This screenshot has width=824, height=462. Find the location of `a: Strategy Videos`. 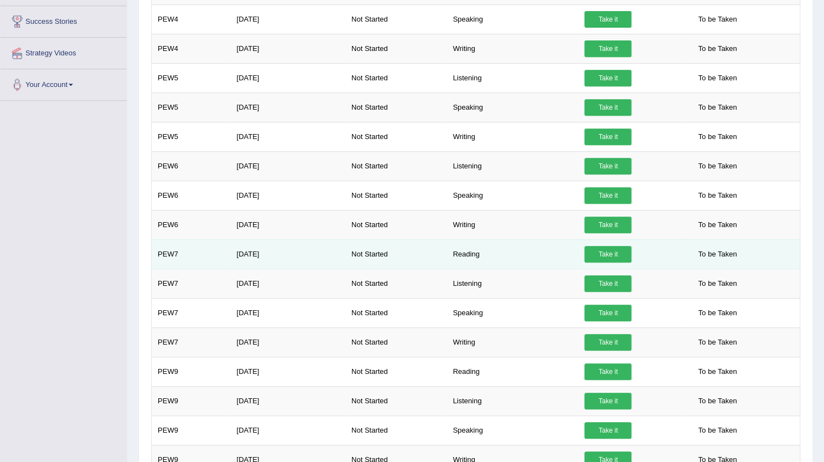

a: Strategy Videos is located at coordinates (64, 51).